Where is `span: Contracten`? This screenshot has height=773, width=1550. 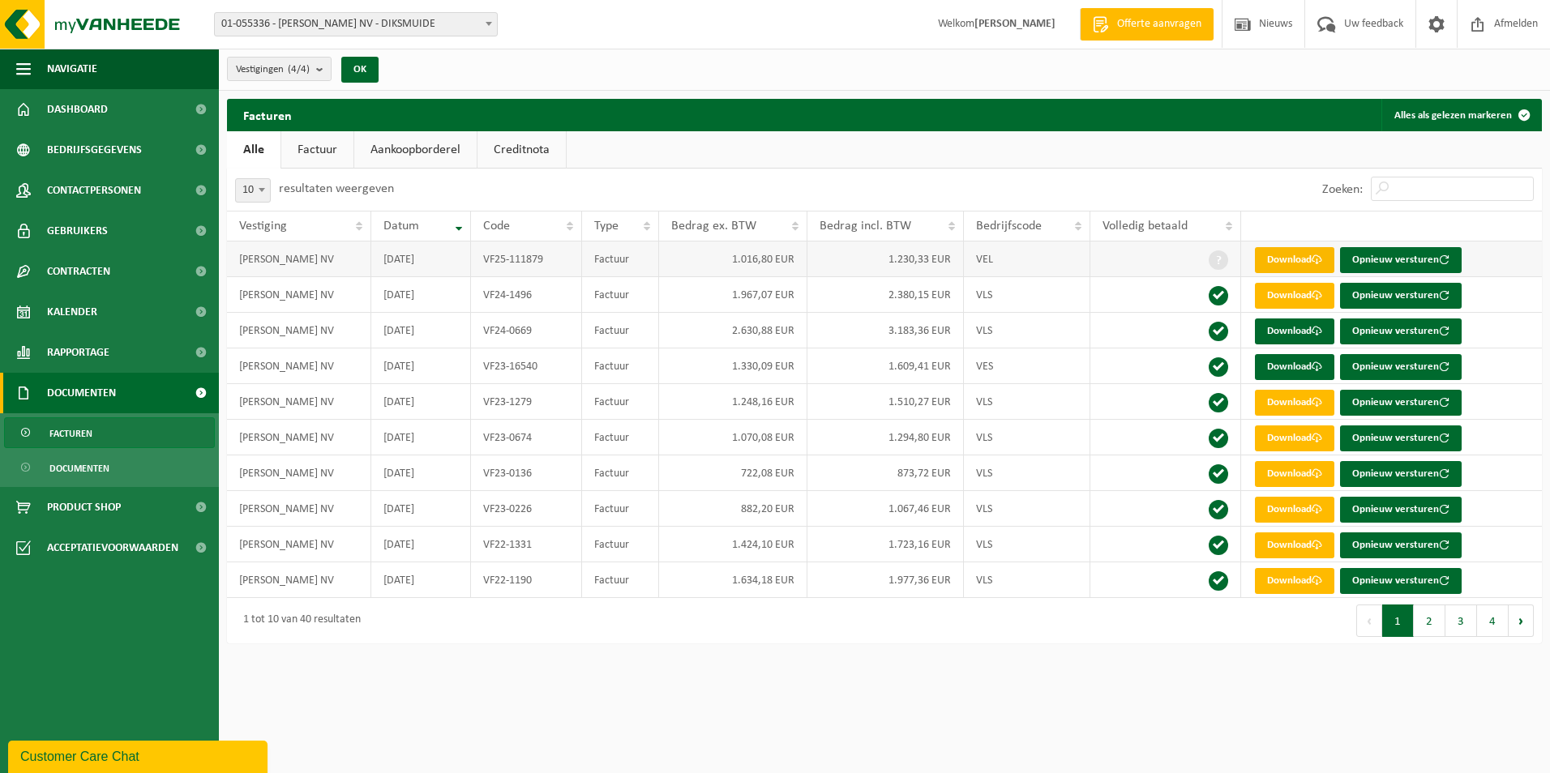 span: Contracten is located at coordinates (79, 272).